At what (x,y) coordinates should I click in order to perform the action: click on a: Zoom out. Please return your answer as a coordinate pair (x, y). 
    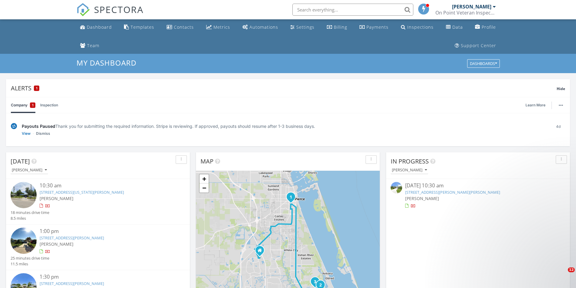
    Looking at the image, I should click on (204, 188).